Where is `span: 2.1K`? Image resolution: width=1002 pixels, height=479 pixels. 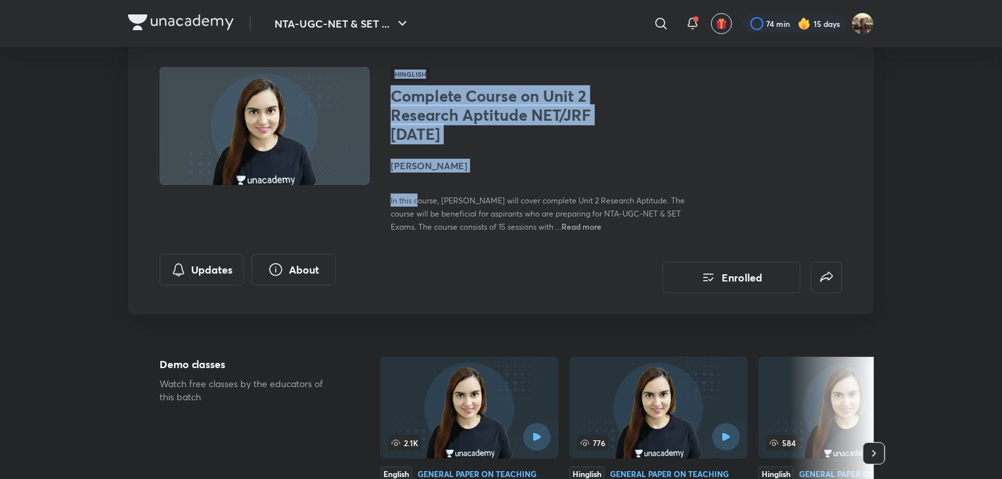
span: 2.1K is located at coordinates (404, 443).